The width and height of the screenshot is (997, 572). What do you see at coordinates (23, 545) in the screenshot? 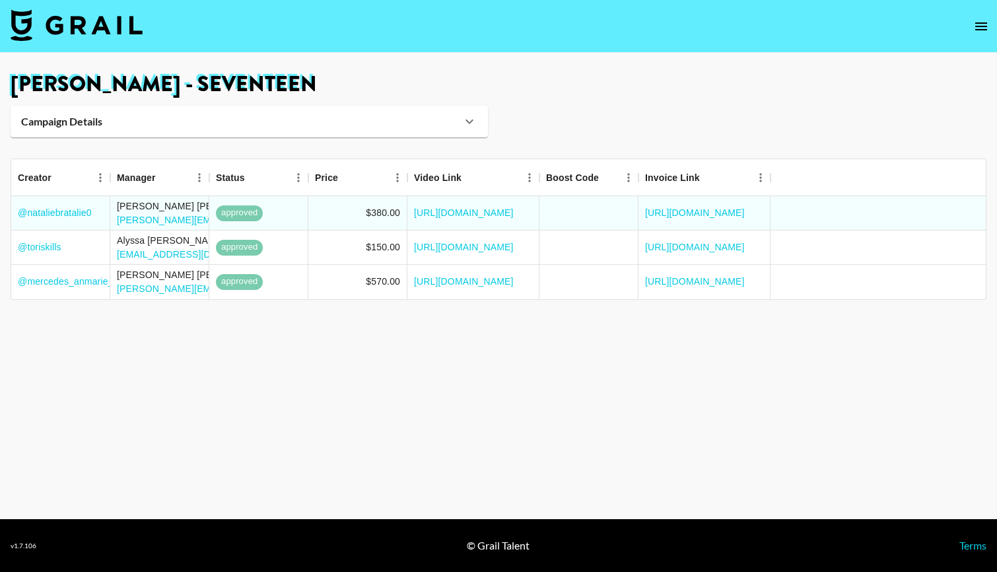
I see `div: v 1.7.106` at bounding box center [23, 545].